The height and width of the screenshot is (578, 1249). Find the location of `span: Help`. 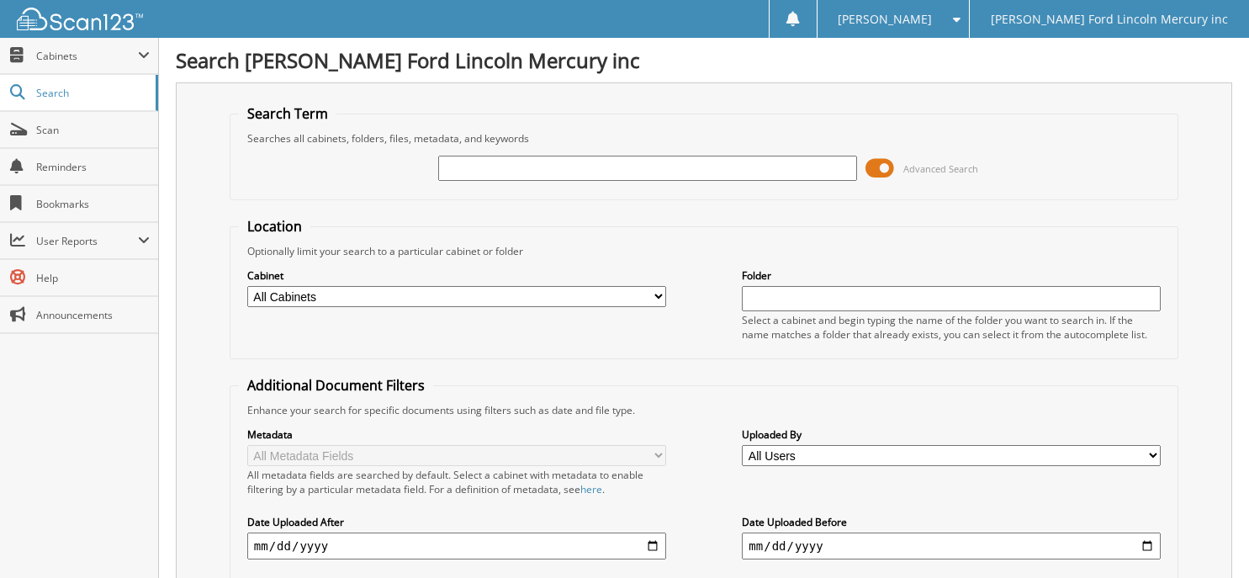

span: Help is located at coordinates (93, 278).